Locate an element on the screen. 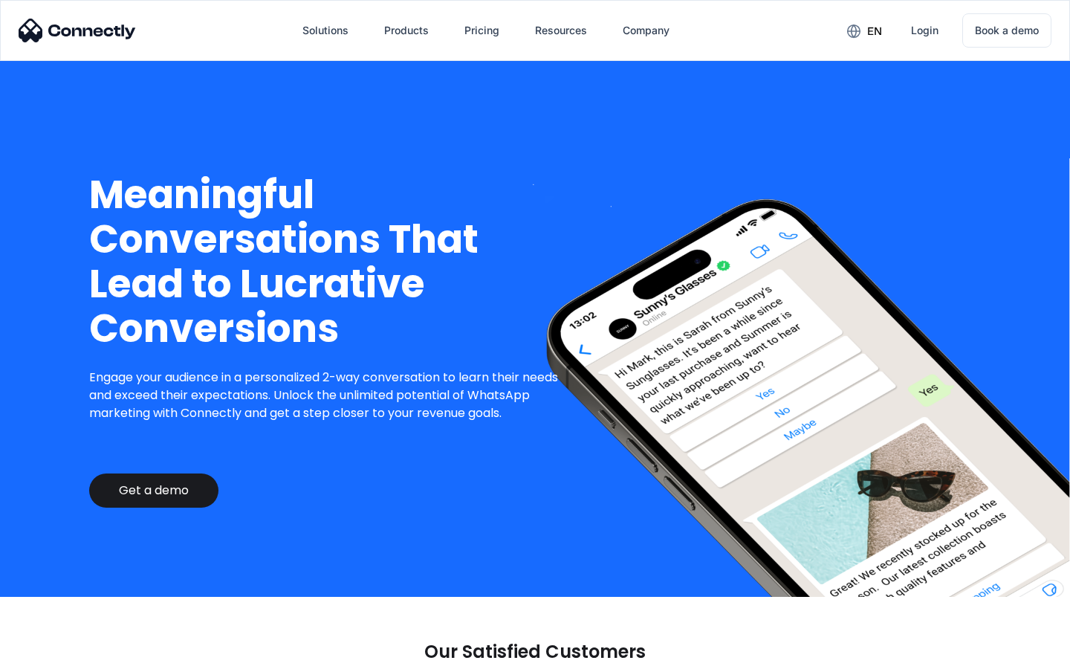 Image resolution: width=1070 pixels, height=669 pixels. div: Solutions is located at coordinates (325, 30).